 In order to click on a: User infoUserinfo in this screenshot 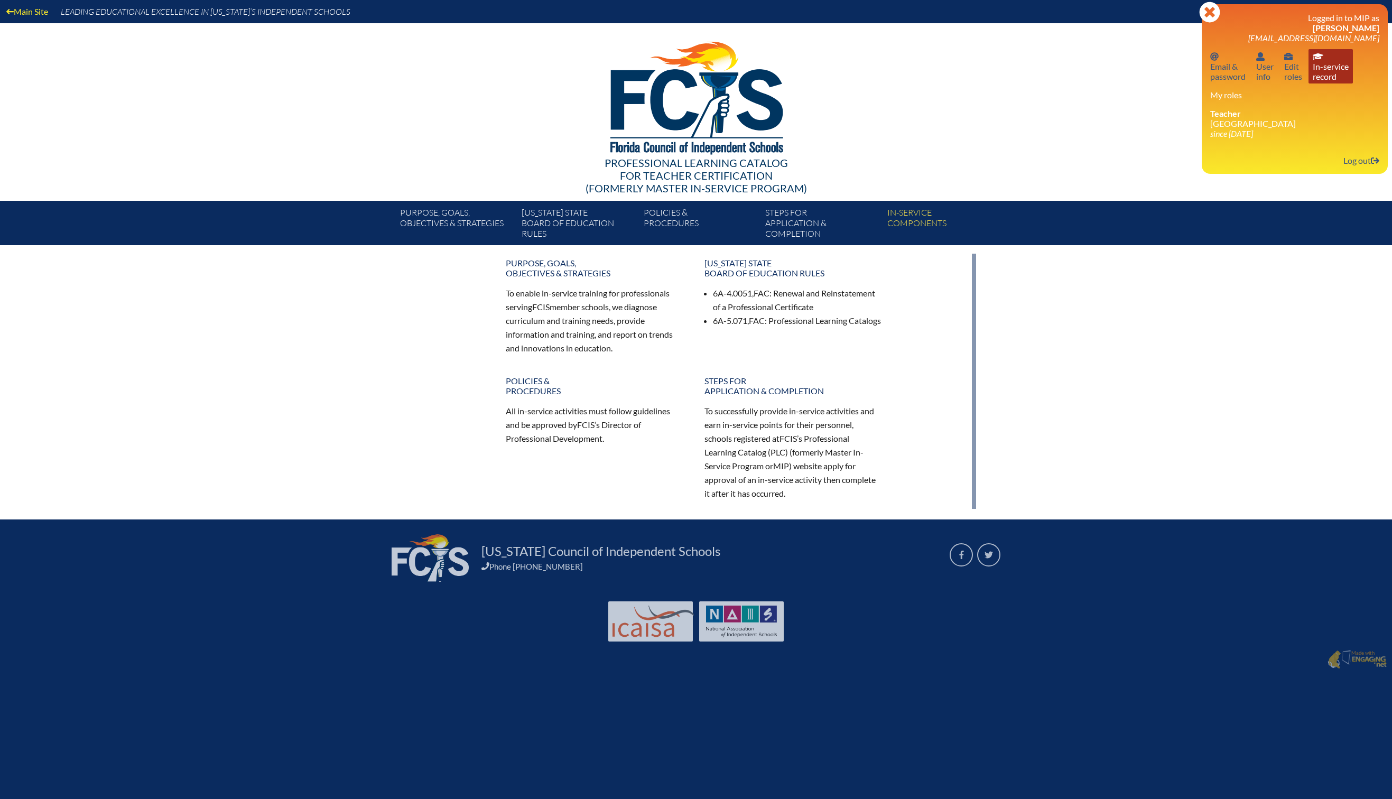, I will do `click(1264, 66)`.